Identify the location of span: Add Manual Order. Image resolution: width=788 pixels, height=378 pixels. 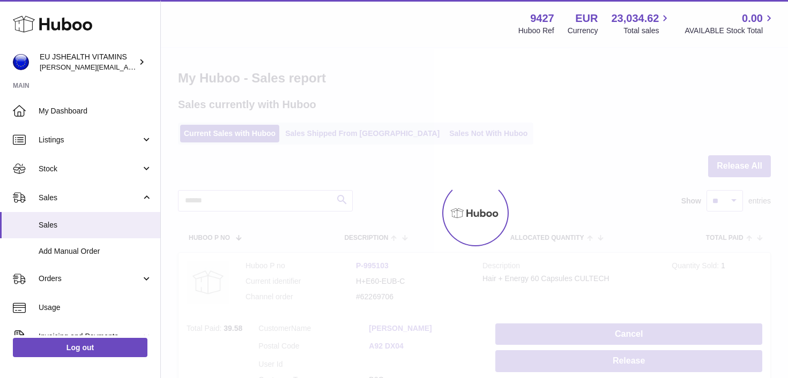
(95, 251).